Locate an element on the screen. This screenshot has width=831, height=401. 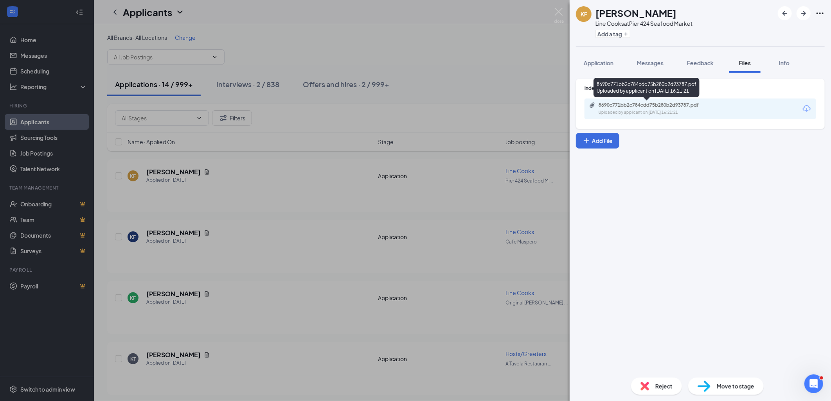
svg: ArrowRight is located at coordinates (803, 13).